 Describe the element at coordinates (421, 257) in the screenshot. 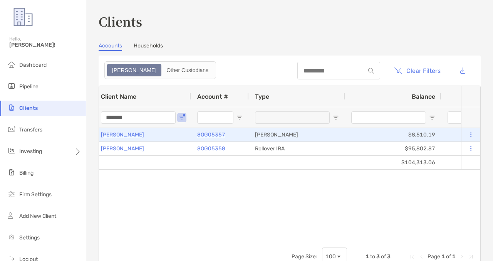

I see `div: Previous Page` at that location.